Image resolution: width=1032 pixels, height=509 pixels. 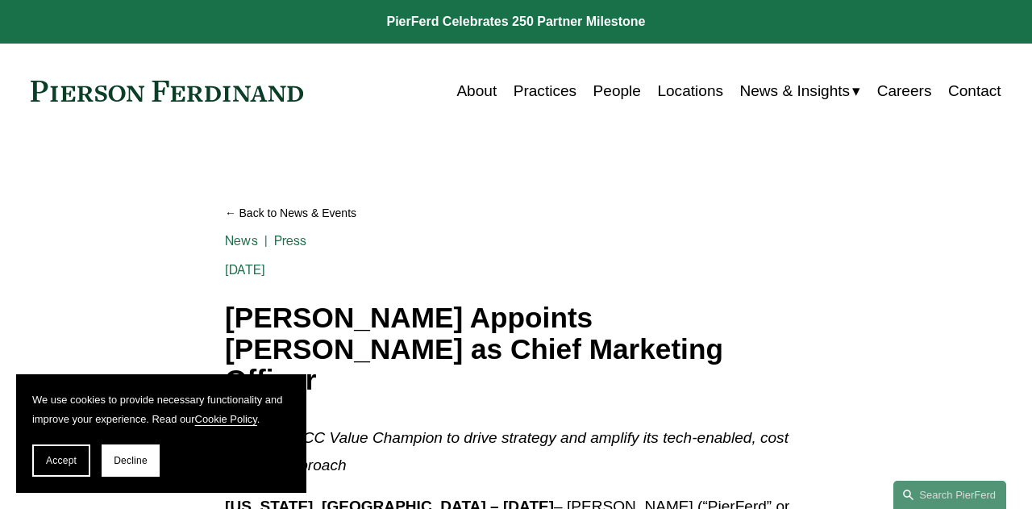 I want to click on button: Accept, so click(x=61, y=460).